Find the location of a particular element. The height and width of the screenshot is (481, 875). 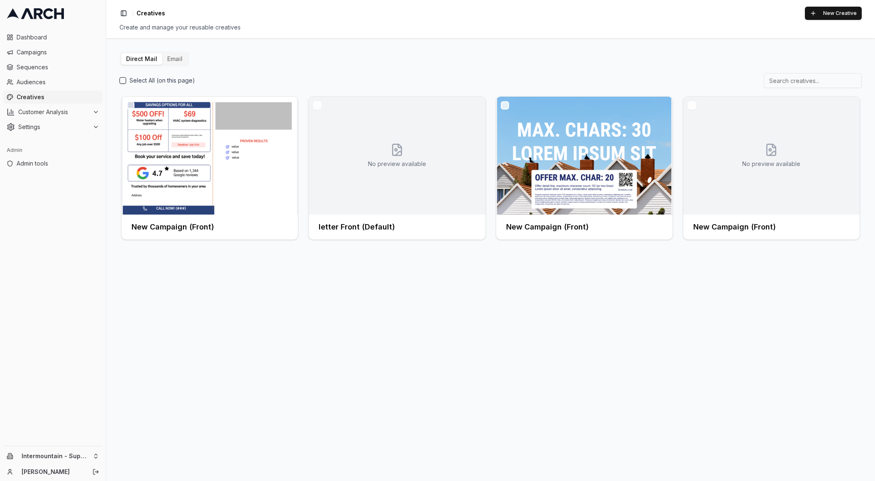

button: Settings is located at coordinates (53, 127).